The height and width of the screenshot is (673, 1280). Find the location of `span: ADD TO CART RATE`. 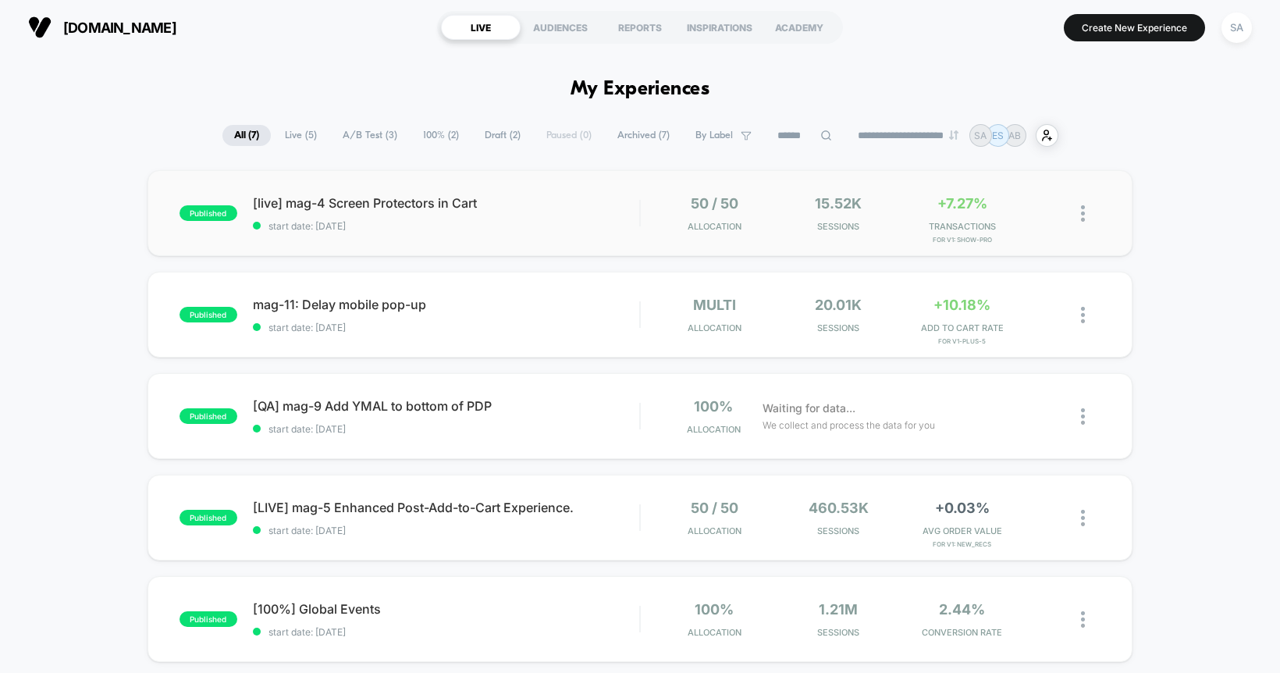

span: ADD TO CART RATE is located at coordinates (962, 328).